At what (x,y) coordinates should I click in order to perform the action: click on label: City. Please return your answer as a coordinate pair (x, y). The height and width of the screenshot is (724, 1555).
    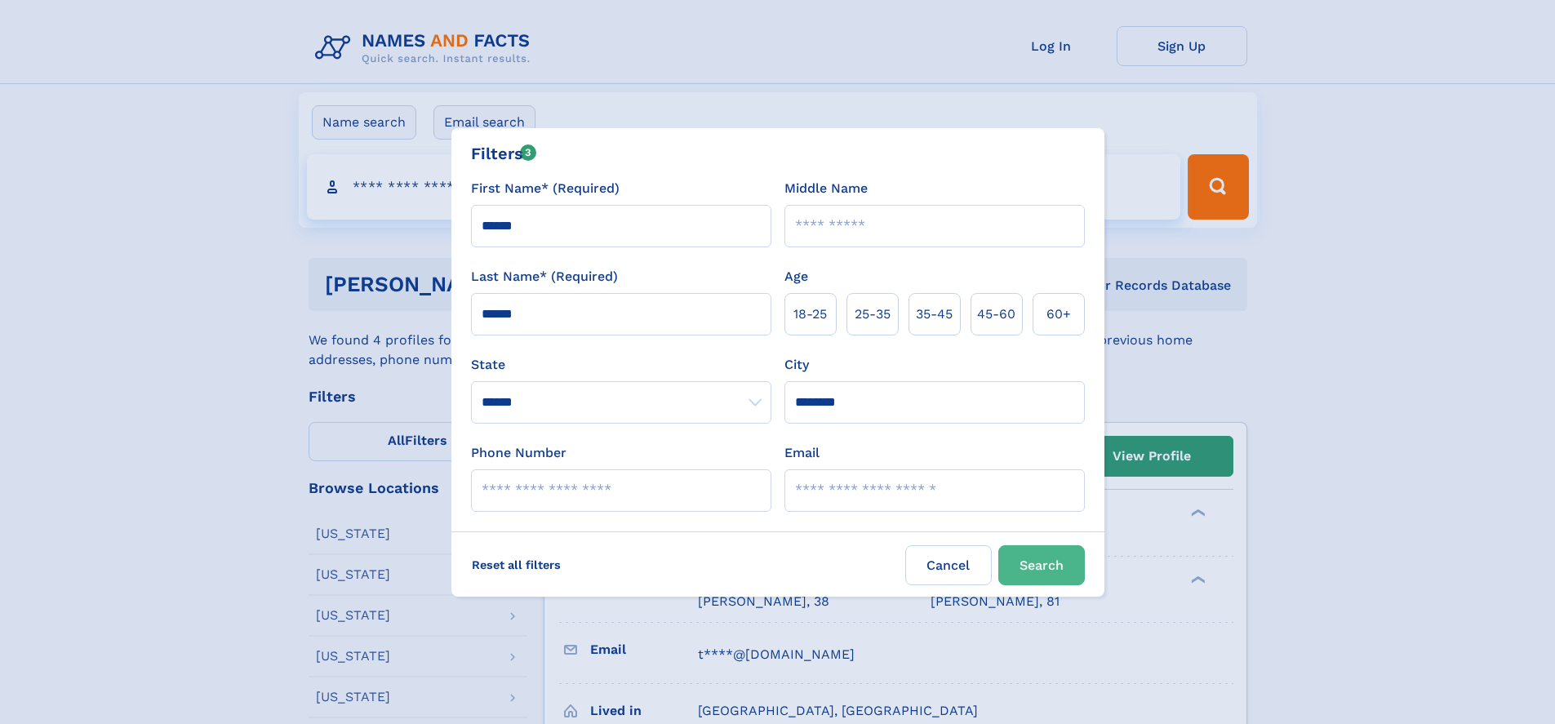
    Looking at the image, I should click on (796, 365).